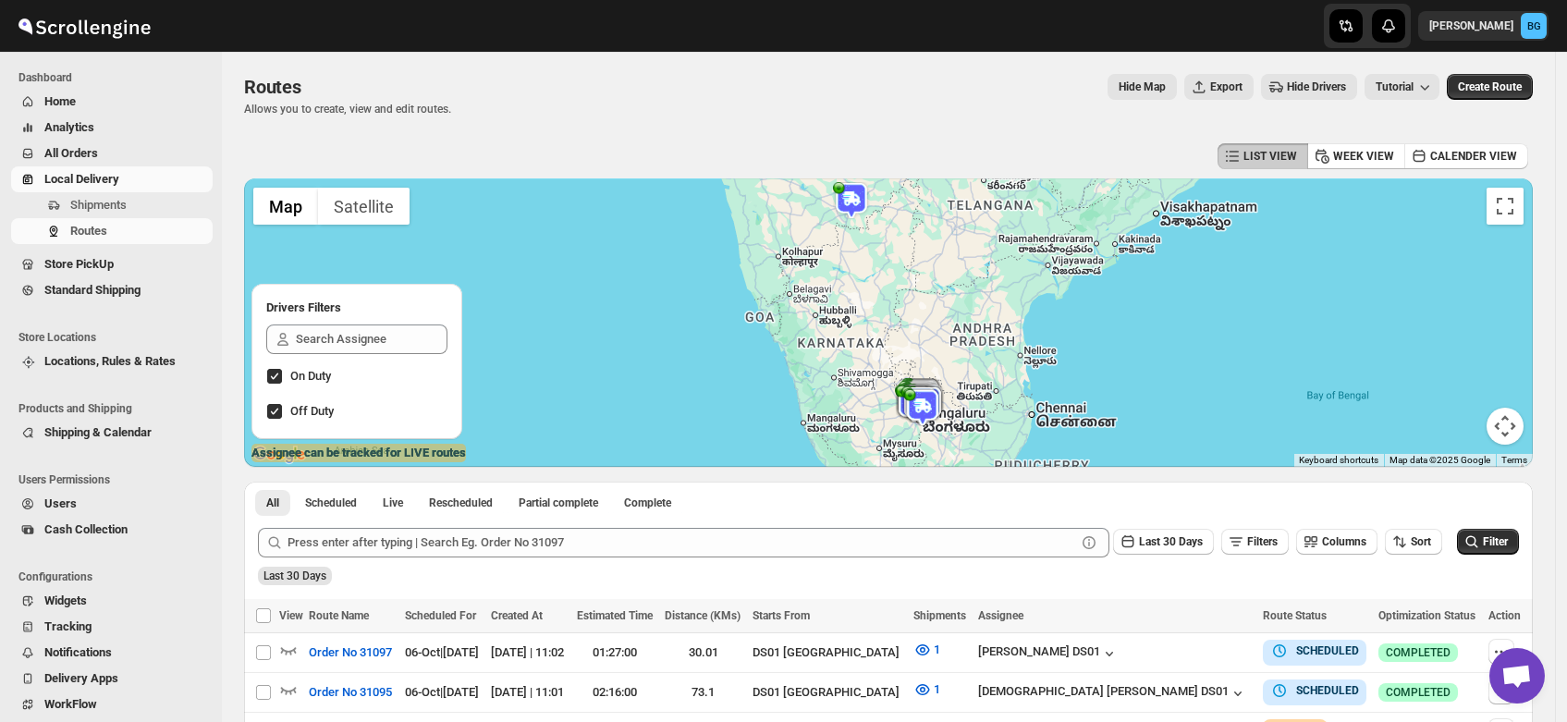 This screenshot has height=722, width=1567. Describe the element at coordinates (1489, 87) in the screenshot. I see `button: Create Route` at that location.